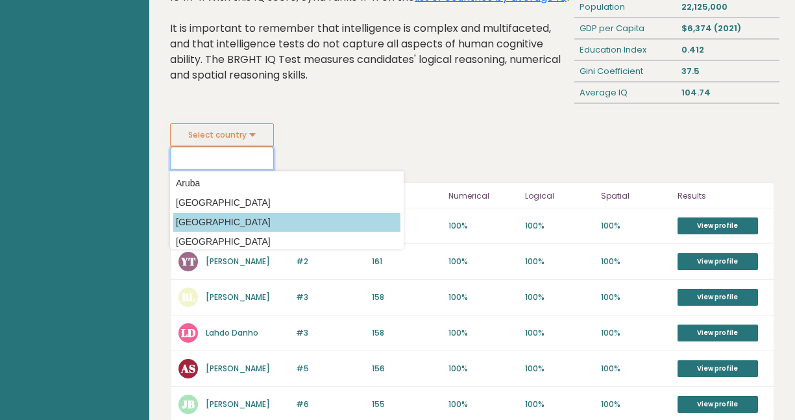  What do you see at coordinates (222, 135) in the screenshot?
I see `button: Select country` at bounding box center [222, 135].